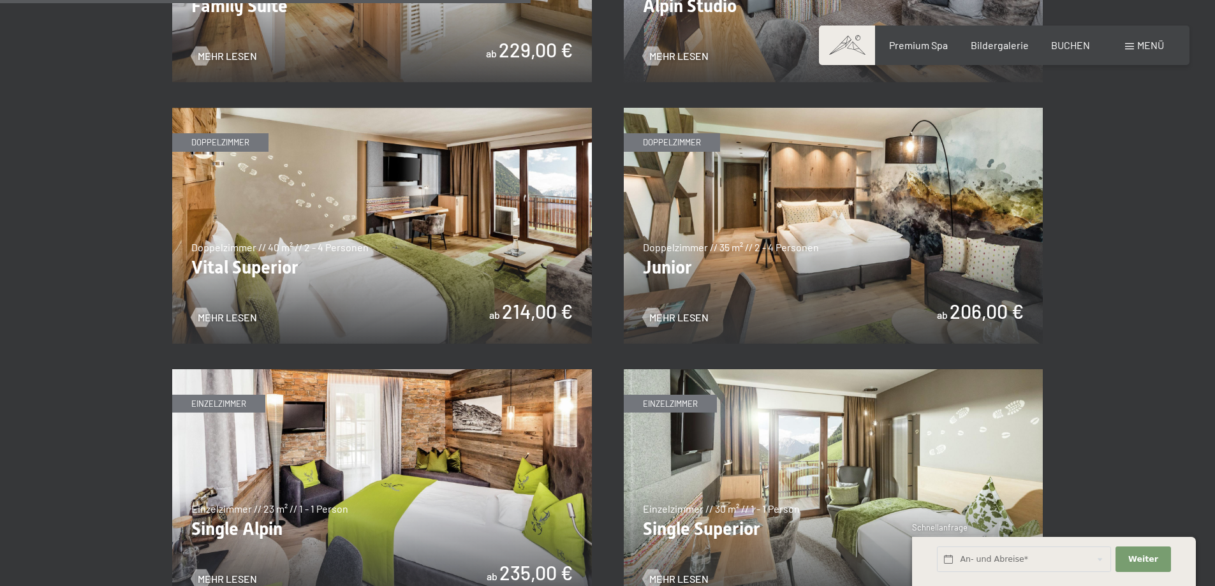 This screenshot has height=586, width=1215. What do you see at coordinates (382, 374) in the screenshot?
I see `a: Single Alpin` at bounding box center [382, 374].